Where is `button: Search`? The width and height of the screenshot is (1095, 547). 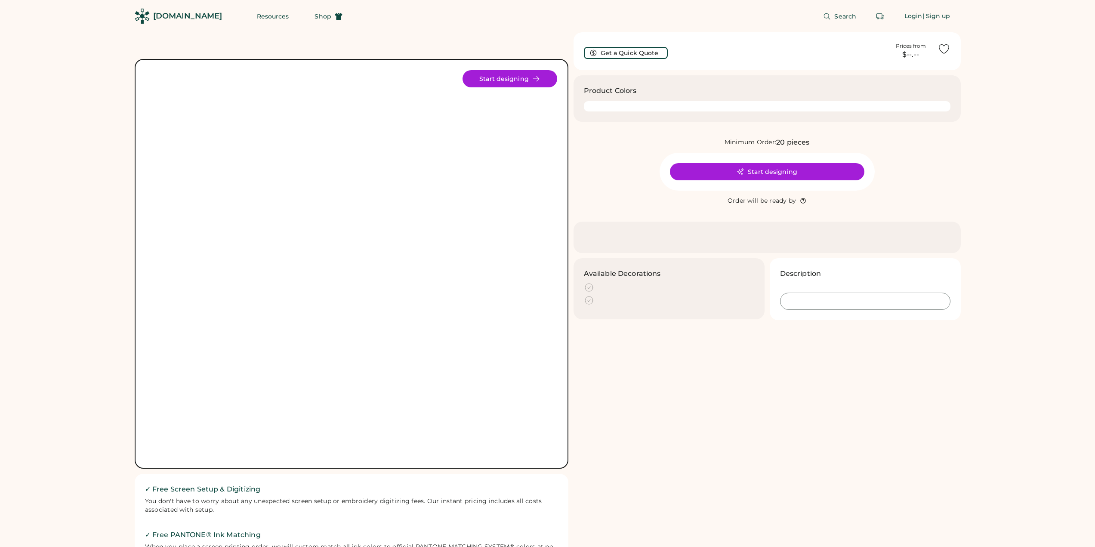 button: Search is located at coordinates (839, 16).